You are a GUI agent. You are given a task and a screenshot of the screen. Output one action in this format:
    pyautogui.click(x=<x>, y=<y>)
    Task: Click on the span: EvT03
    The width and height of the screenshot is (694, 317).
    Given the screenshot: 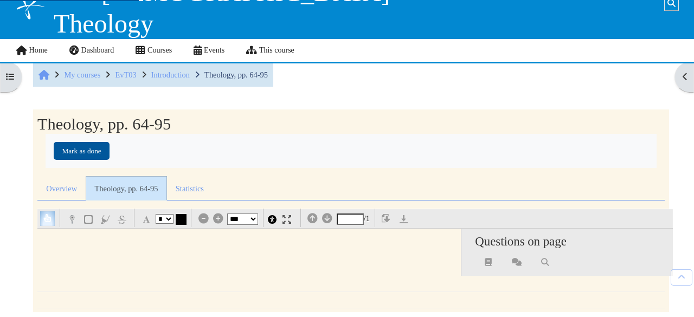 What is the action you would take?
    pyautogui.click(x=125, y=75)
    